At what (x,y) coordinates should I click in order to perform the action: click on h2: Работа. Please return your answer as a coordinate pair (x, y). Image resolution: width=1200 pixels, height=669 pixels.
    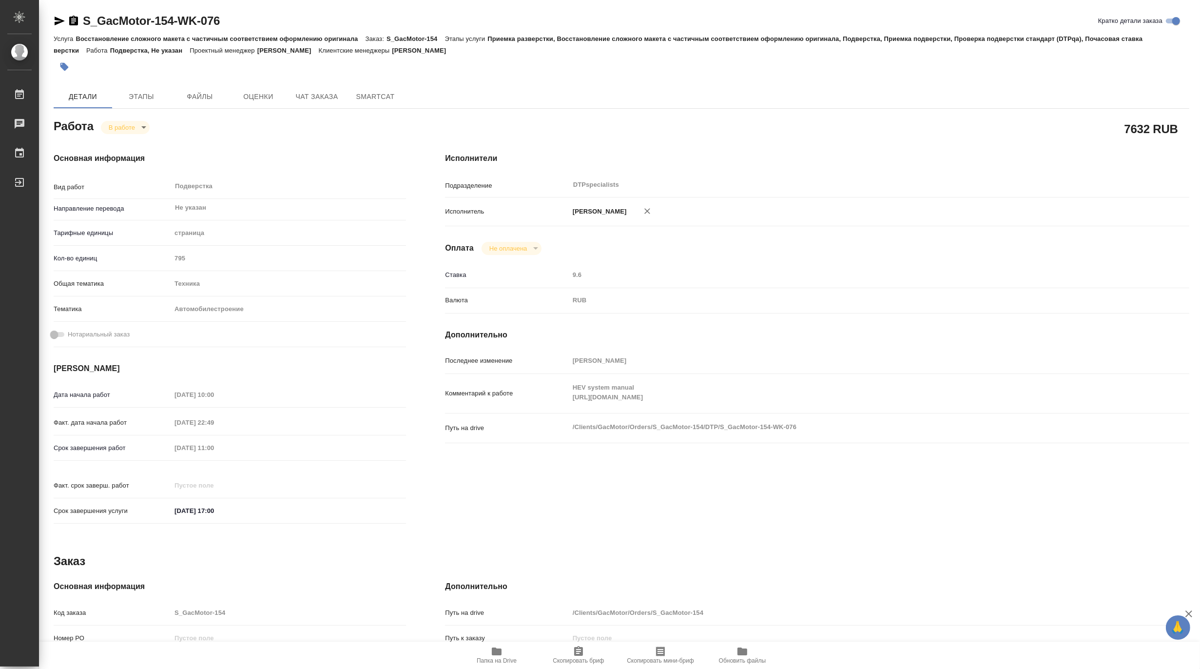
    Looking at the image, I should click on (74, 125).